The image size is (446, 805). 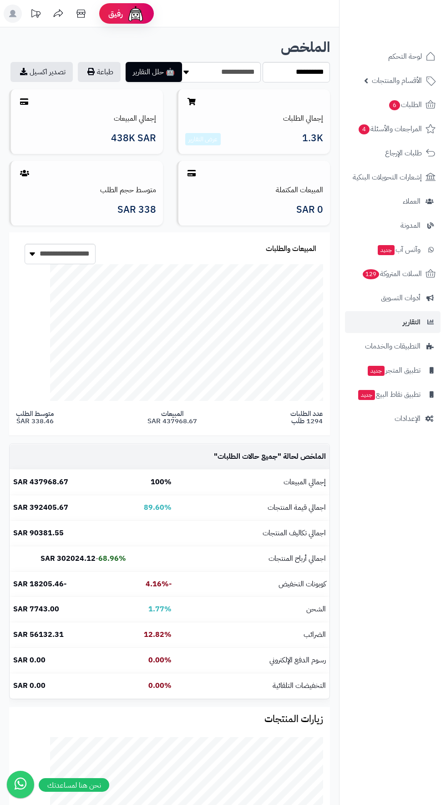 I want to click on td: التخفيضات التلقائية, so click(x=252, y=685).